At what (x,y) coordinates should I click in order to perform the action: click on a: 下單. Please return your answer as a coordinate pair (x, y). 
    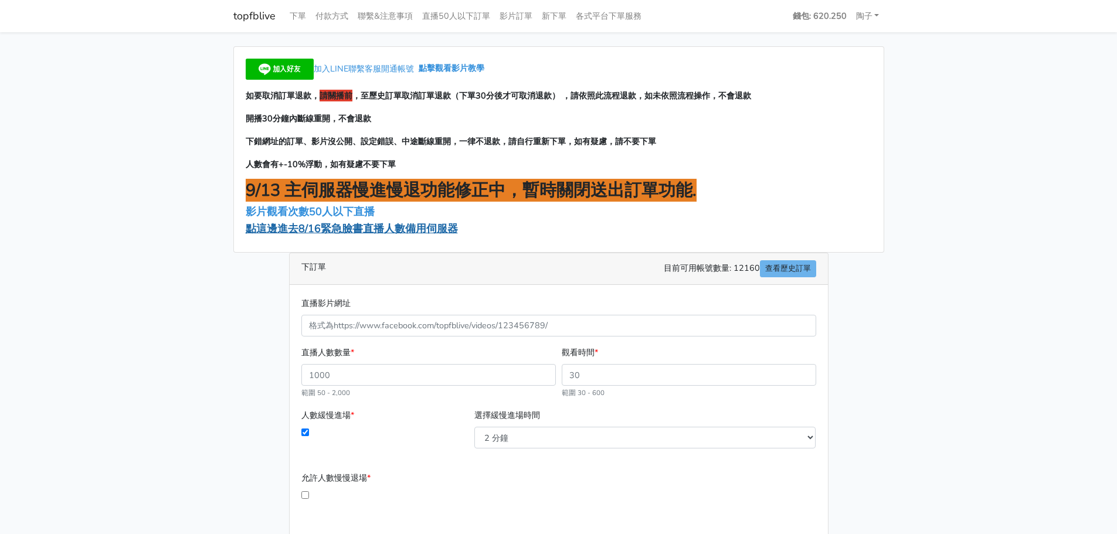
    Looking at the image, I should click on (298, 16).